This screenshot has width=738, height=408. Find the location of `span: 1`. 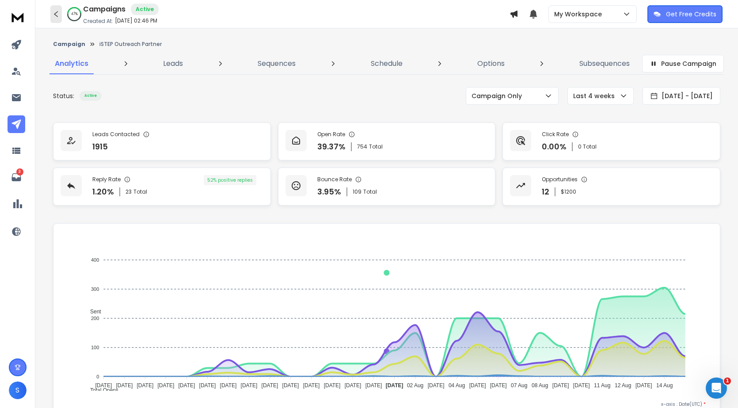

span: 1 is located at coordinates (727, 381).